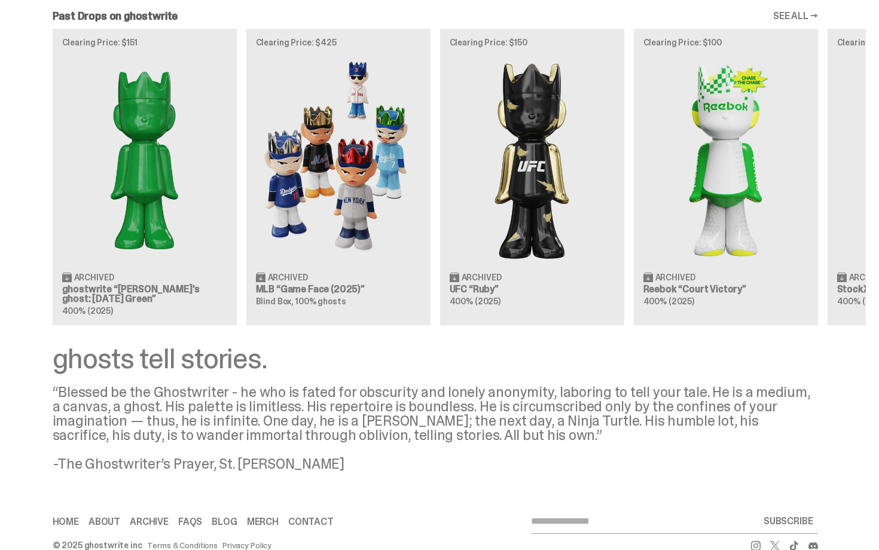 Image resolution: width=879 pixels, height=550 pixels. What do you see at coordinates (145, 42) in the screenshot?
I see `p: Clearing Price: $151` at bounding box center [145, 42].